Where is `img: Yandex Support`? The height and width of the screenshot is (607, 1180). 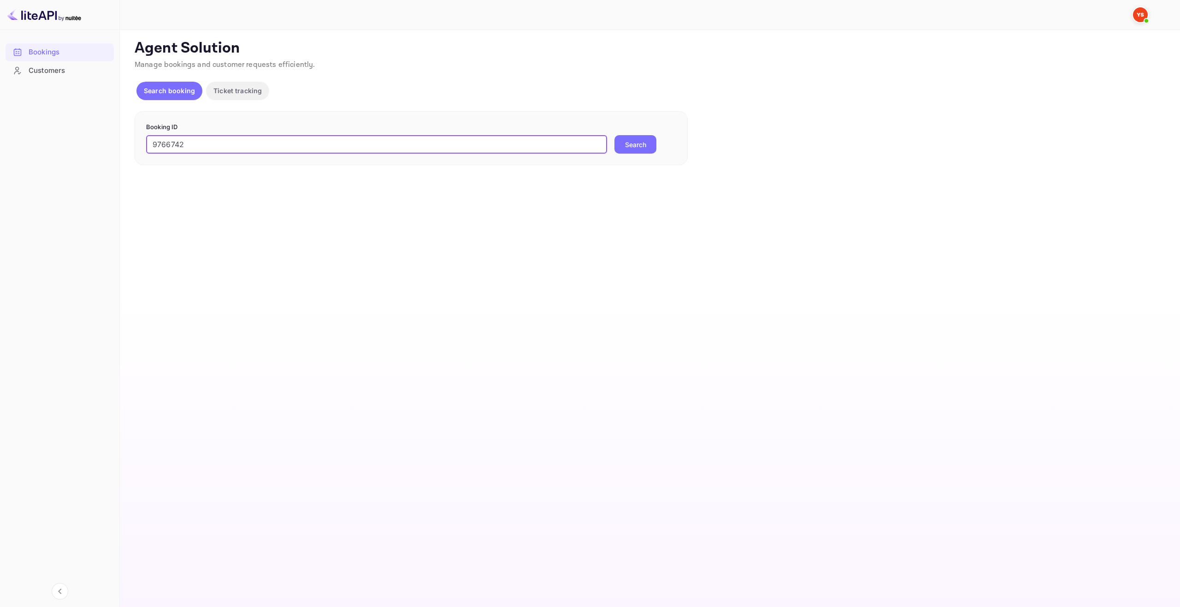 img: Yandex Support is located at coordinates (1140, 15).